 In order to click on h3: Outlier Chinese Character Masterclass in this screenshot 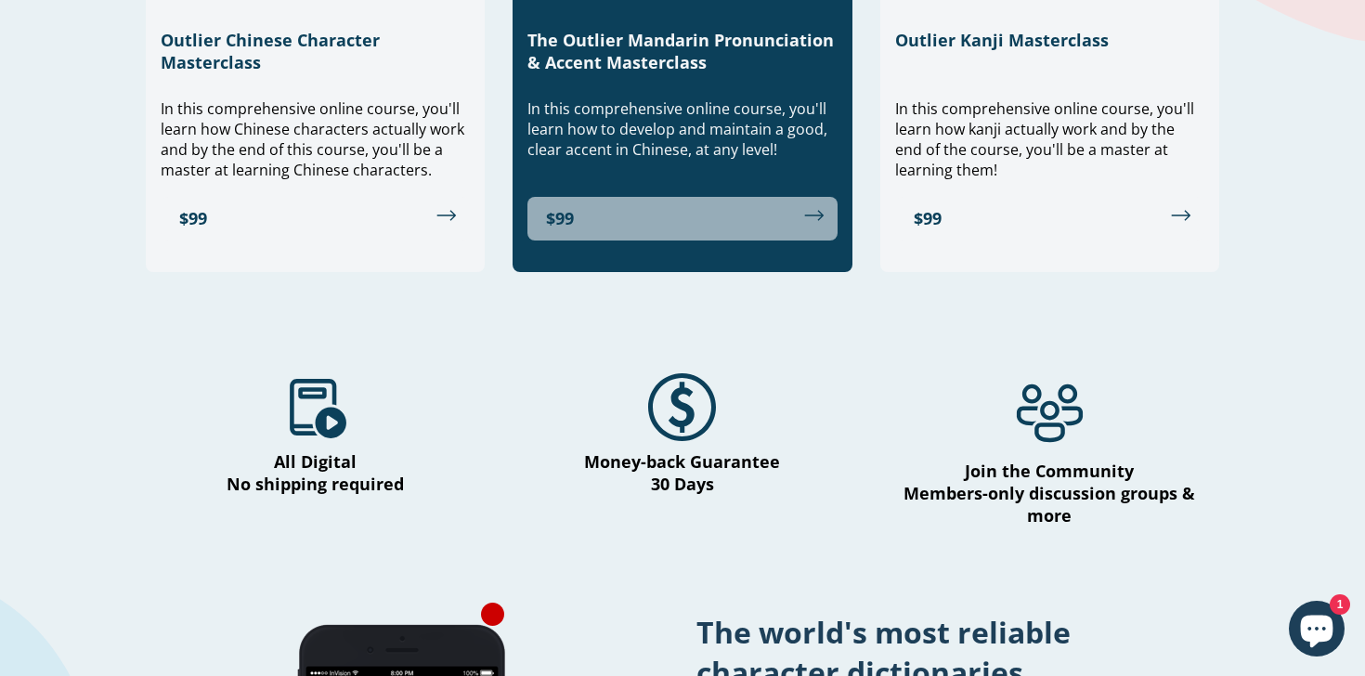, I will do `click(315, 51)`.